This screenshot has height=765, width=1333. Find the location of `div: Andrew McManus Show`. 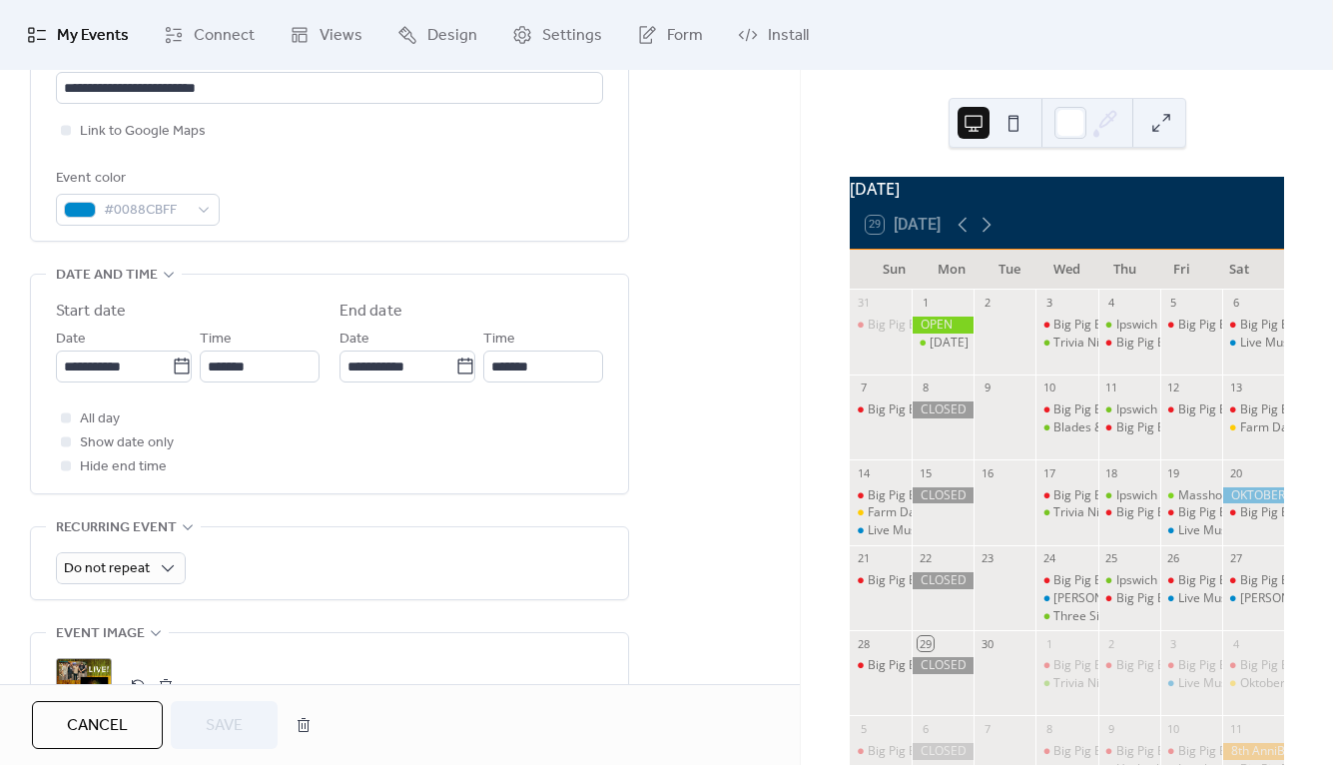

div: Andrew McManus Show is located at coordinates (1253, 598).